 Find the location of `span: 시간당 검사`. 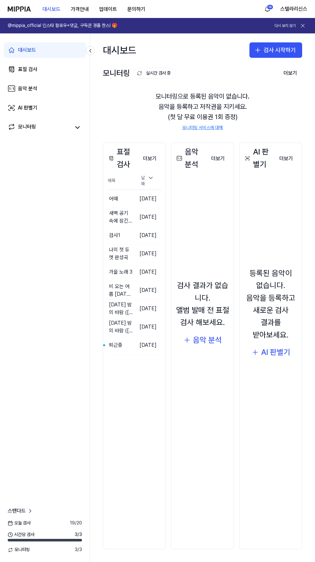

span: 시간당 검사 is located at coordinates (21, 535).